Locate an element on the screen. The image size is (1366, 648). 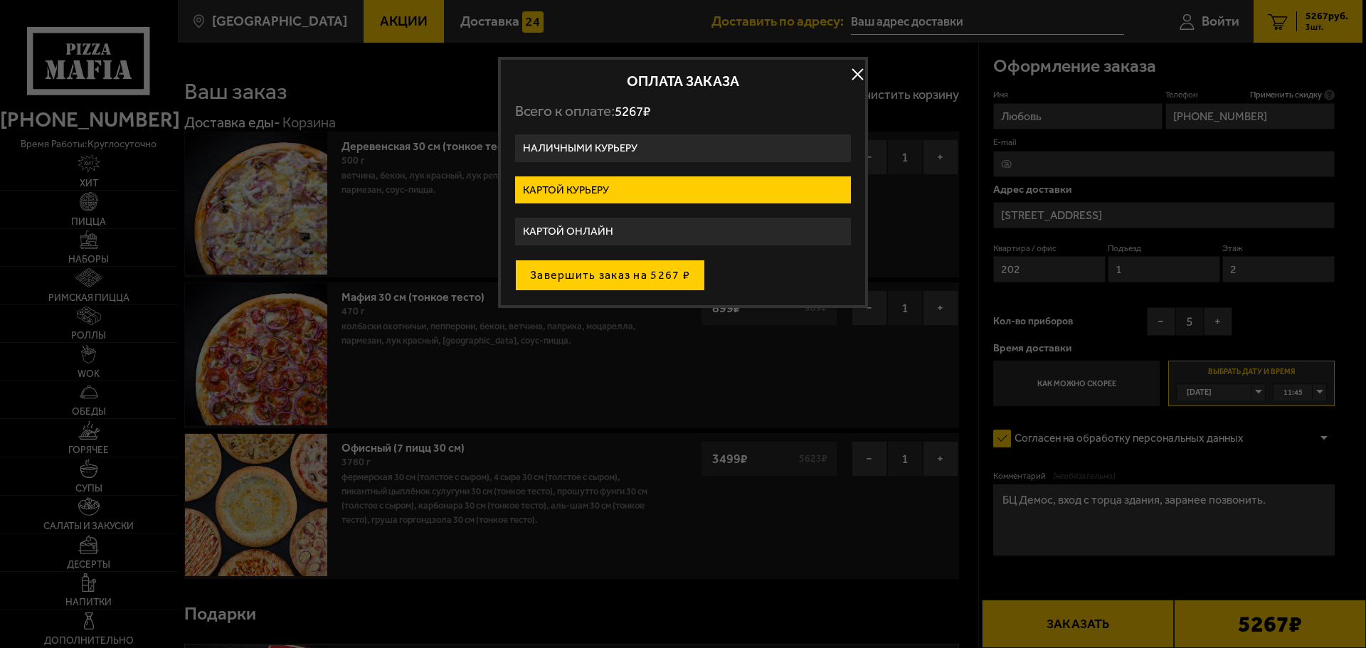
span: 5267 ₽ is located at coordinates (632, 111).